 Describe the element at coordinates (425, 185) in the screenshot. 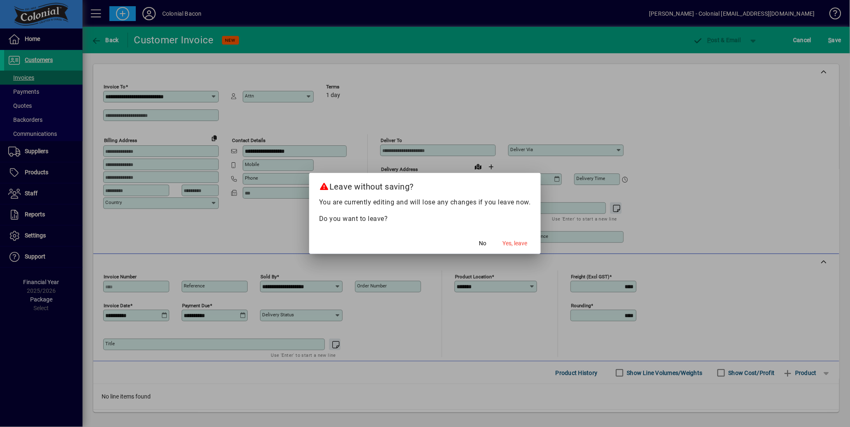

I see `h2: Leave without saving?` at that location.